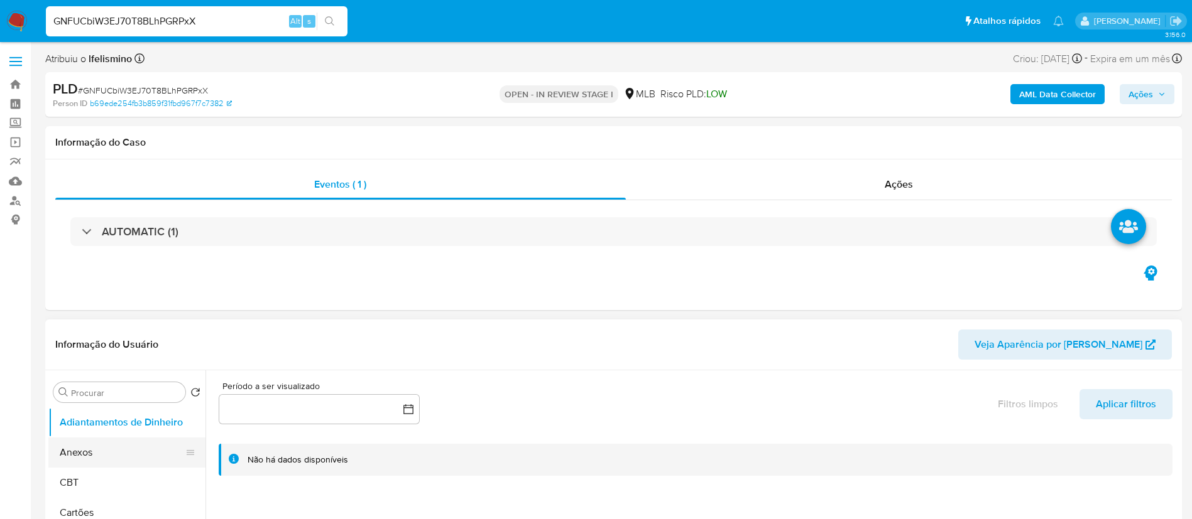 This screenshot has width=1192, height=519. I want to click on h1: Informação do Caso, so click(613, 143).